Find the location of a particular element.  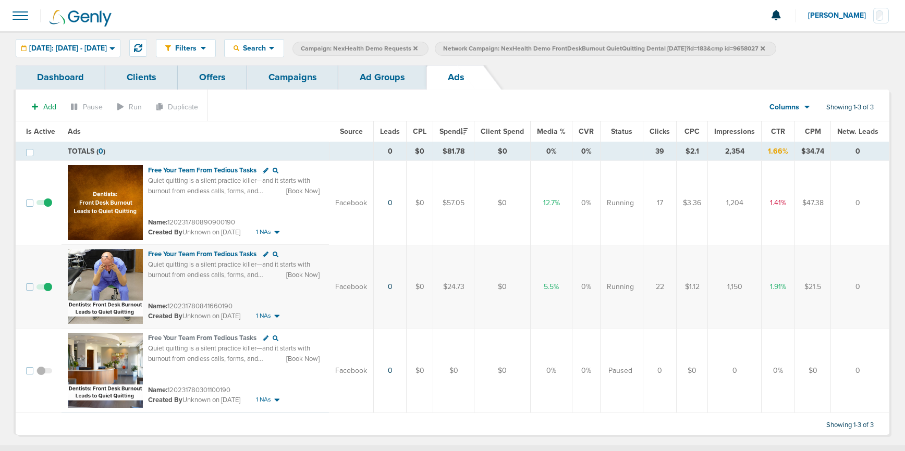

td: TOTALS ( ) is located at coordinates (195, 152).